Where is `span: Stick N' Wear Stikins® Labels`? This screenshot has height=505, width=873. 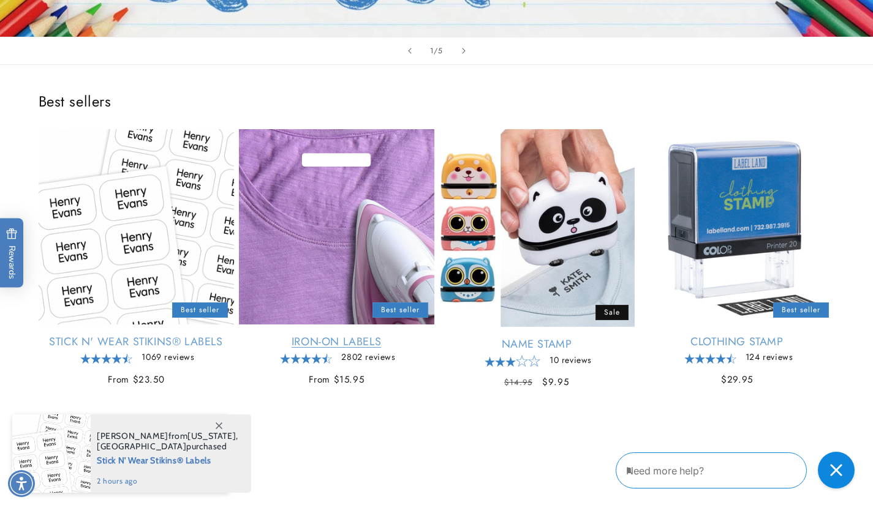 span: Stick N' Wear Stikins® Labels is located at coordinates (167, 459).